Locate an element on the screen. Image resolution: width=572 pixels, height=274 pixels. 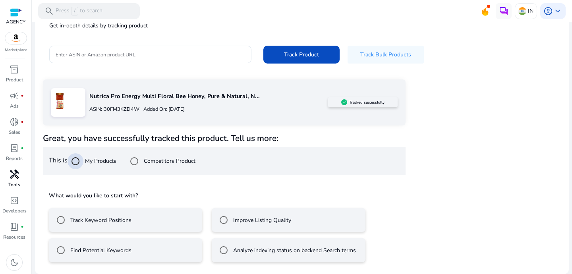
p: Ads is located at coordinates (14, 106).